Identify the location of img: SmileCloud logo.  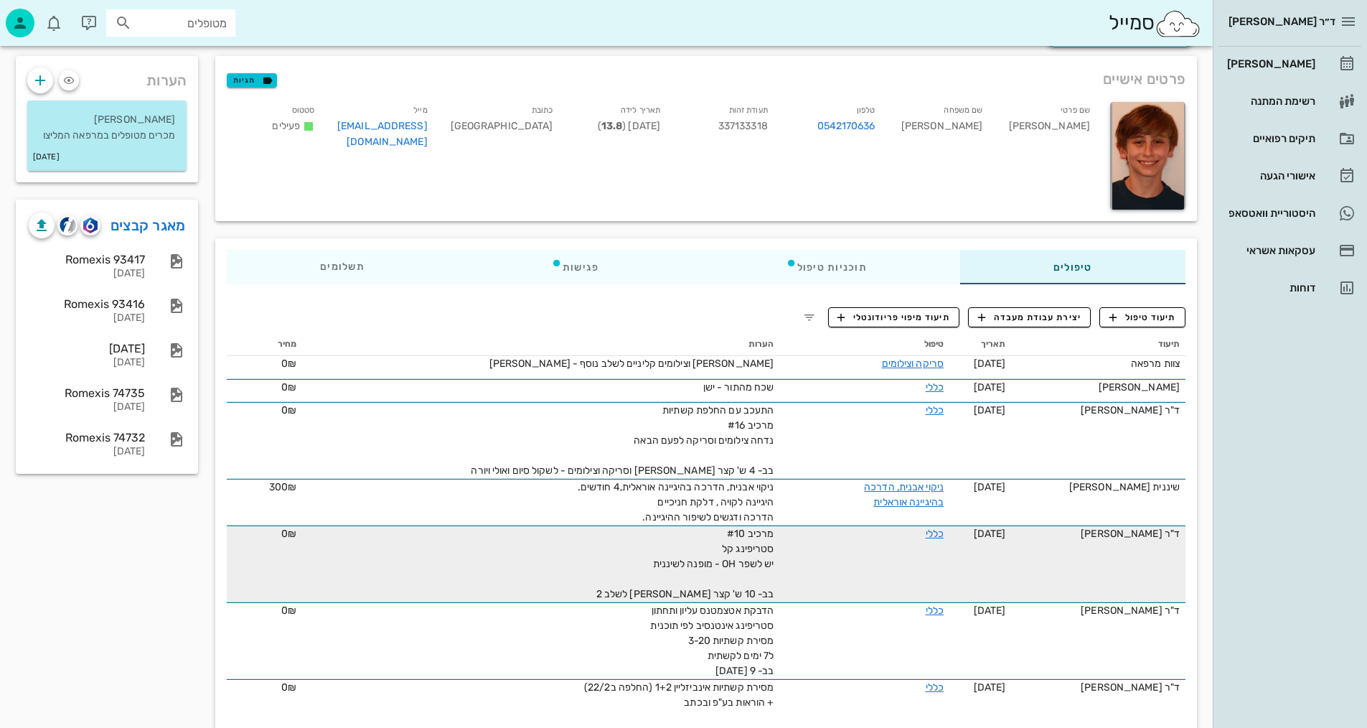
(1178, 24).